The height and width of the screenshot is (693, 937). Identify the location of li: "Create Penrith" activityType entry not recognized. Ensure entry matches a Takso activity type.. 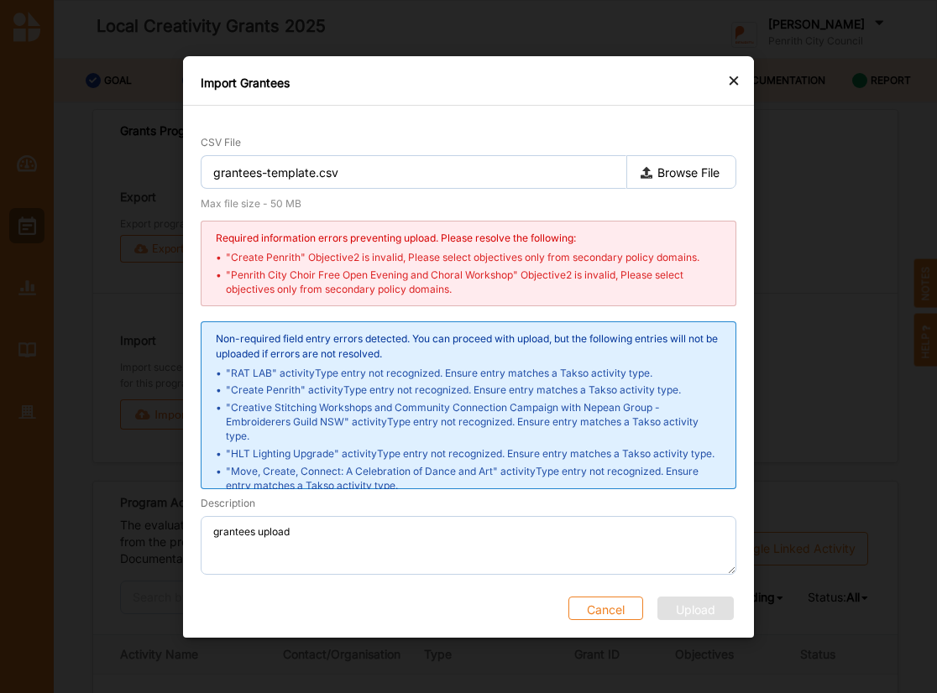
(473, 389).